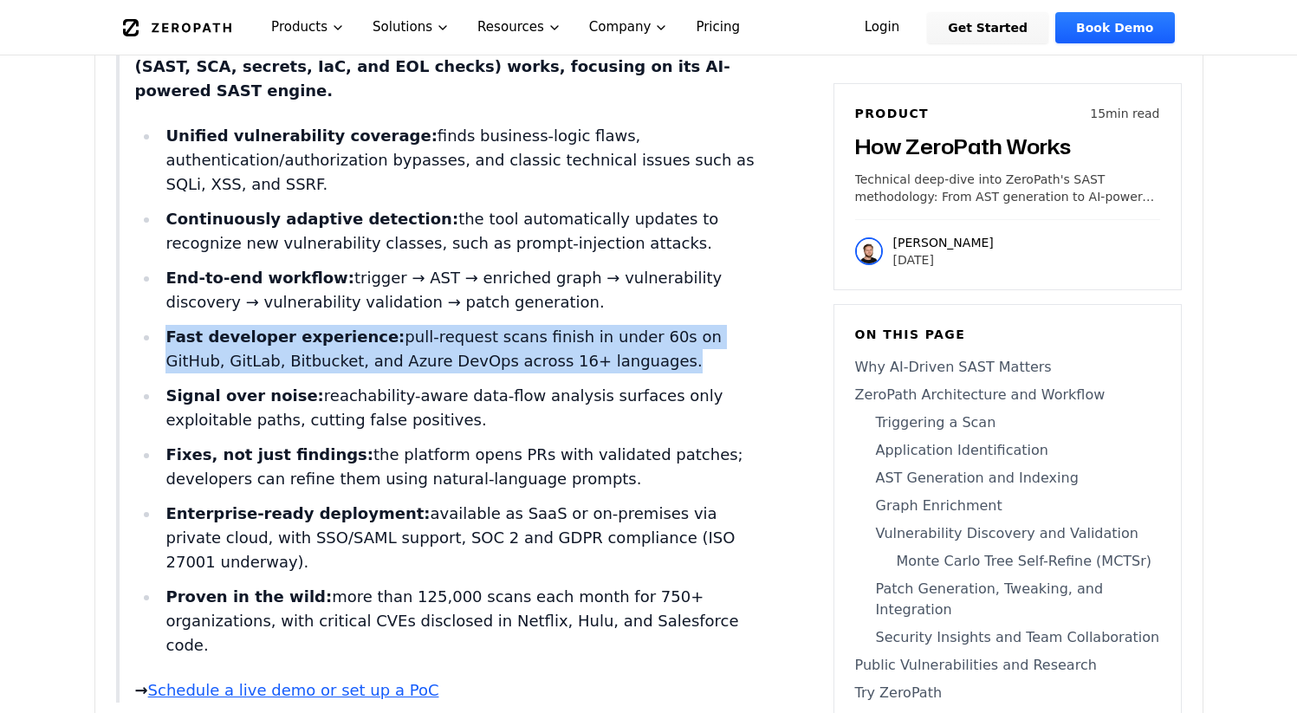  What do you see at coordinates (432, 66) in the screenshot?
I see `strong: TL;DR: This post explains how ZeroPath's unified AppSec platform (SAST, SCA, secrets, IaC, and EO...` at bounding box center [432, 66].